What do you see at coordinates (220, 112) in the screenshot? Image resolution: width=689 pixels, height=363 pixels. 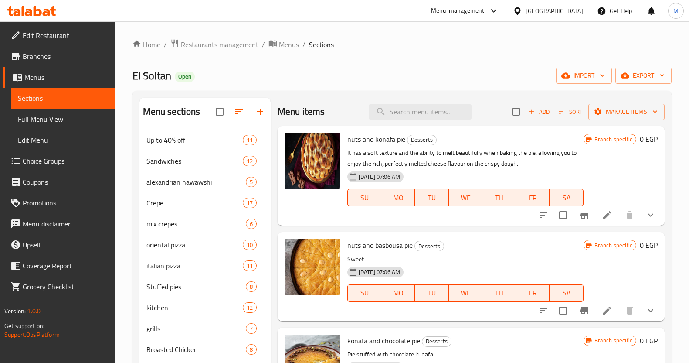 I see `span: Select all sections` at bounding box center [220, 112].